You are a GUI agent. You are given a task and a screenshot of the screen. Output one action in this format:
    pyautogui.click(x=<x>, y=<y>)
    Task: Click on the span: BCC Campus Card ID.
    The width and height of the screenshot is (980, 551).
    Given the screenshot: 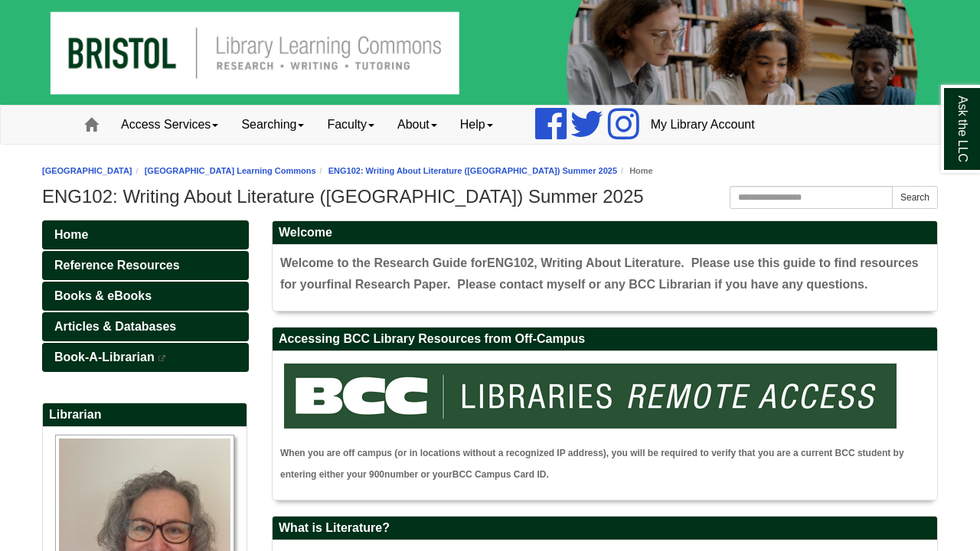 What is the action you would take?
    pyautogui.click(x=501, y=475)
    